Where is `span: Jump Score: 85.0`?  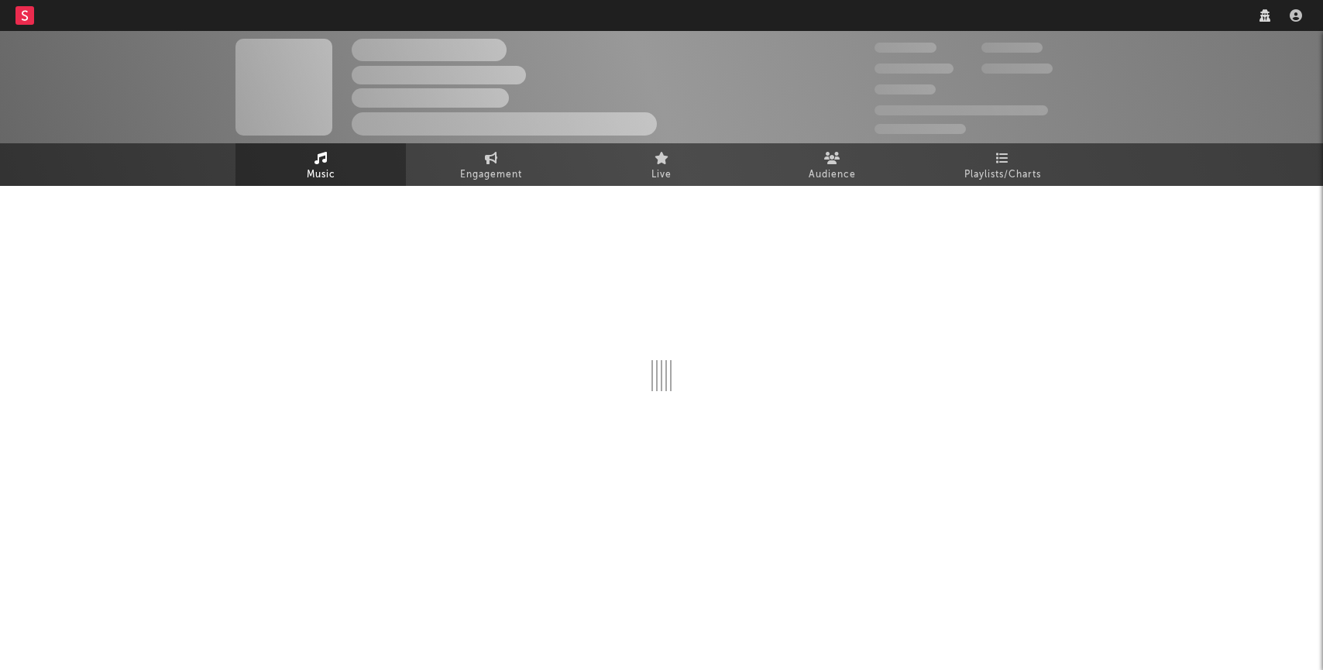 span: Jump Score: 85.0 is located at coordinates (920, 129).